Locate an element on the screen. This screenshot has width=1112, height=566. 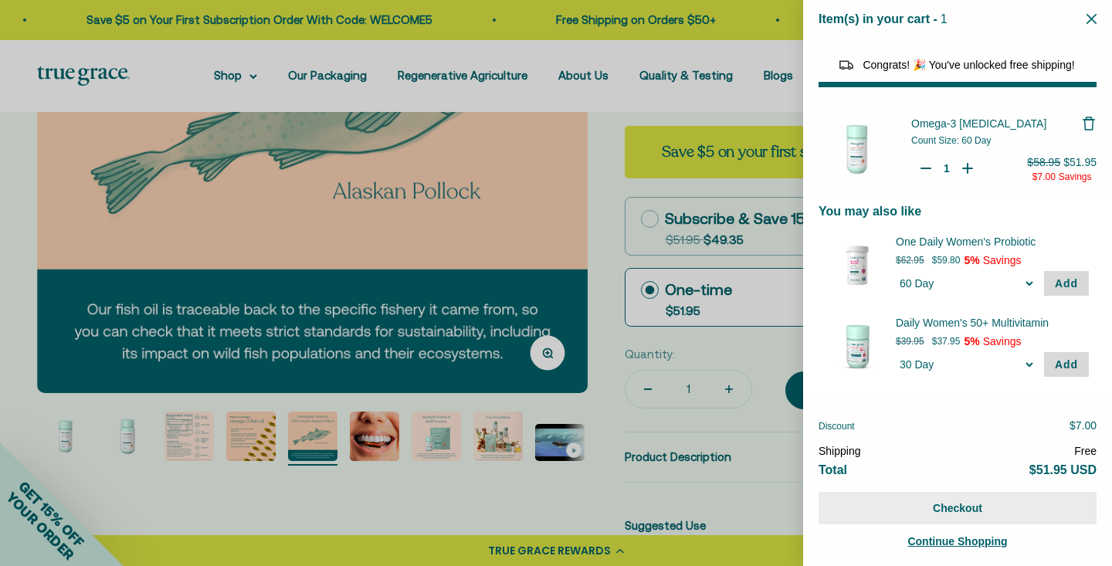
button: Close is located at coordinates (1091, 19).